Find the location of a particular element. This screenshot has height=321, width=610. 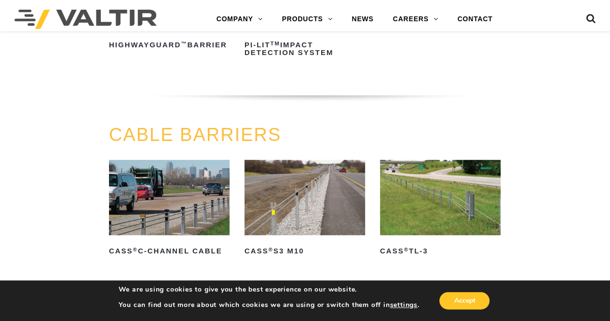

p: You can find out more about which cookies we are using or switch them off in . is located at coordinates (269, 305).